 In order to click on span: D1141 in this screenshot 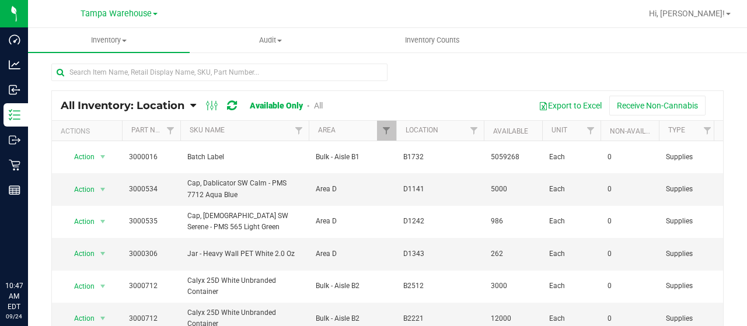, I will do `click(440, 189)`.